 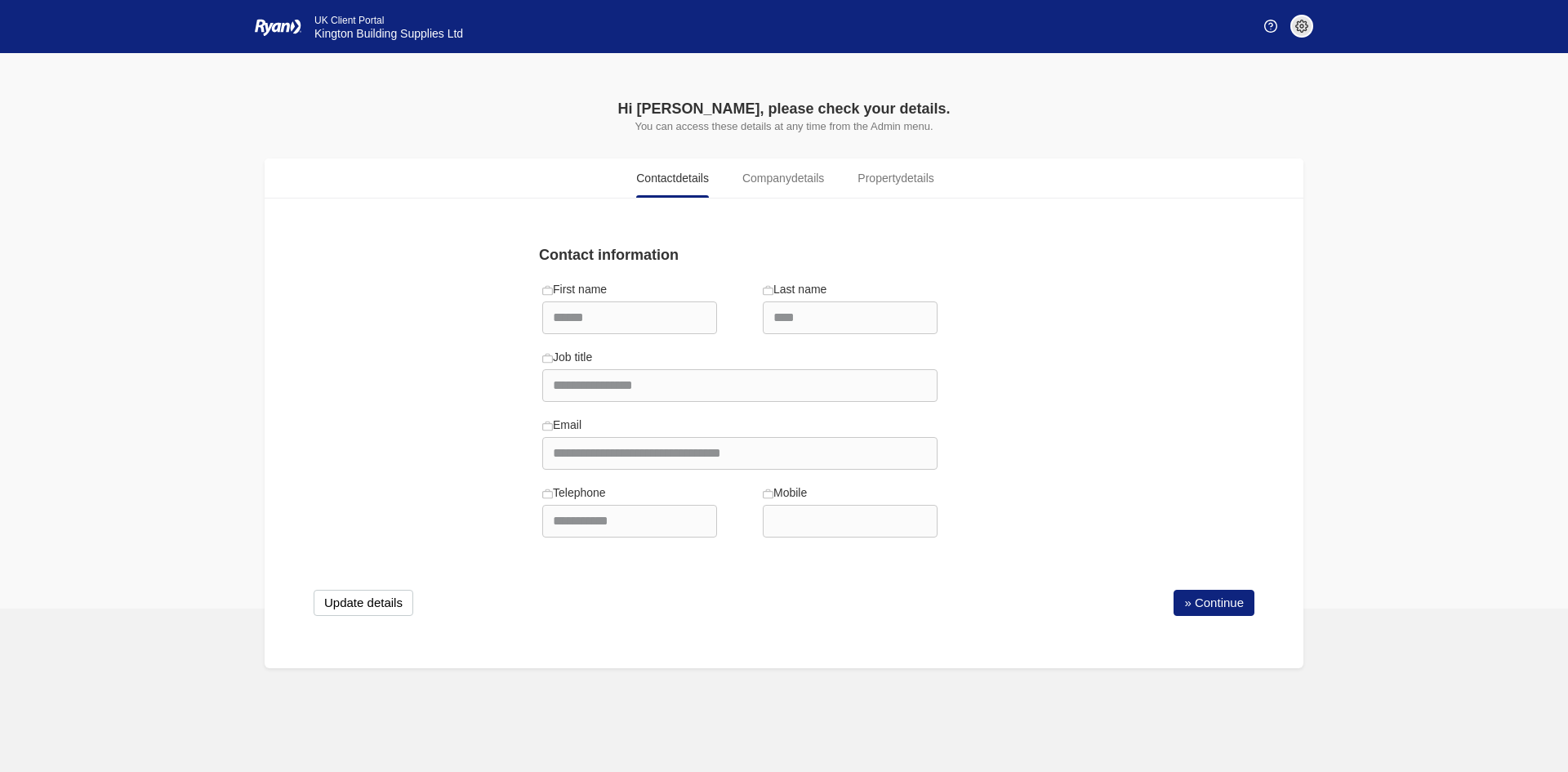 I want to click on a: Companydetails, so click(x=783, y=178).